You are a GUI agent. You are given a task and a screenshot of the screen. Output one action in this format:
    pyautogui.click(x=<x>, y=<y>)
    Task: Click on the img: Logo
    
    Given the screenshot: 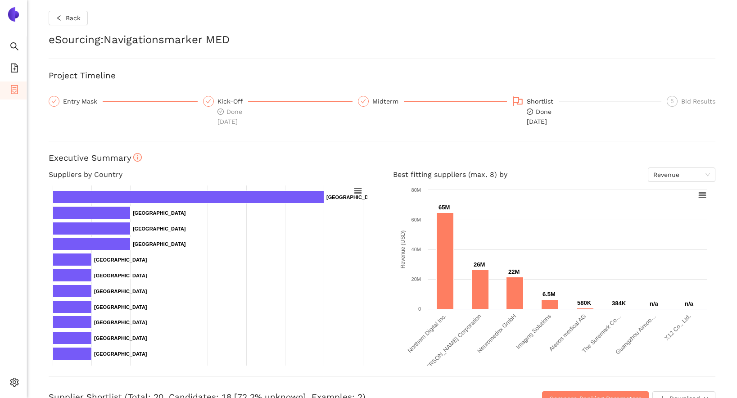 What is the action you would take?
    pyautogui.click(x=14, y=14)
    